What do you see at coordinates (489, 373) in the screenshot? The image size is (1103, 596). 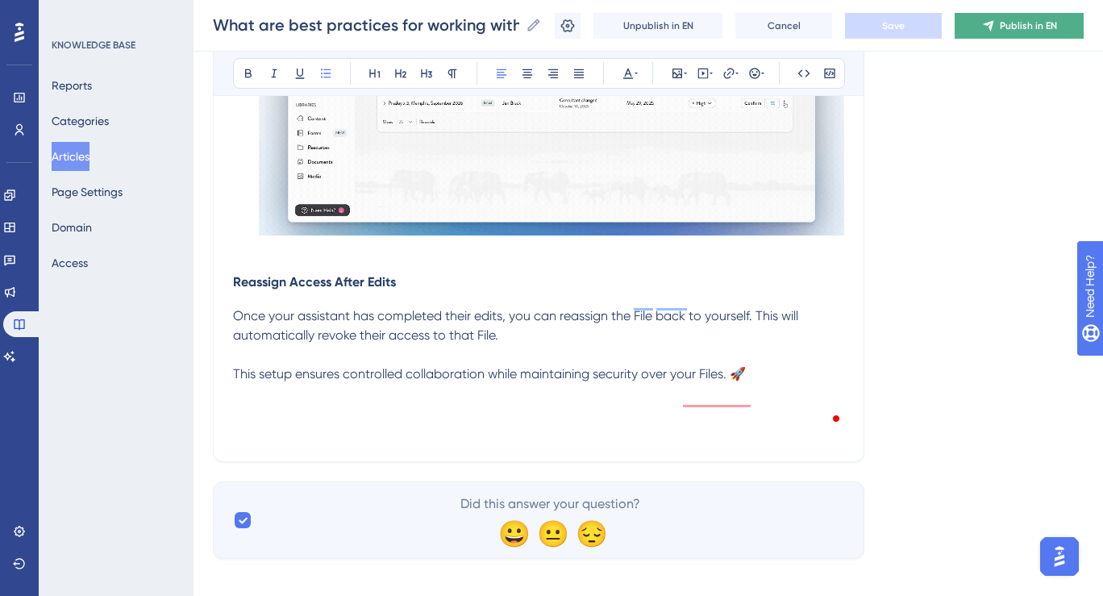 I see `span: This setup ensures controlled collaboration while maintaining security over your Files. 🚀` at bounding box center [489, 373].